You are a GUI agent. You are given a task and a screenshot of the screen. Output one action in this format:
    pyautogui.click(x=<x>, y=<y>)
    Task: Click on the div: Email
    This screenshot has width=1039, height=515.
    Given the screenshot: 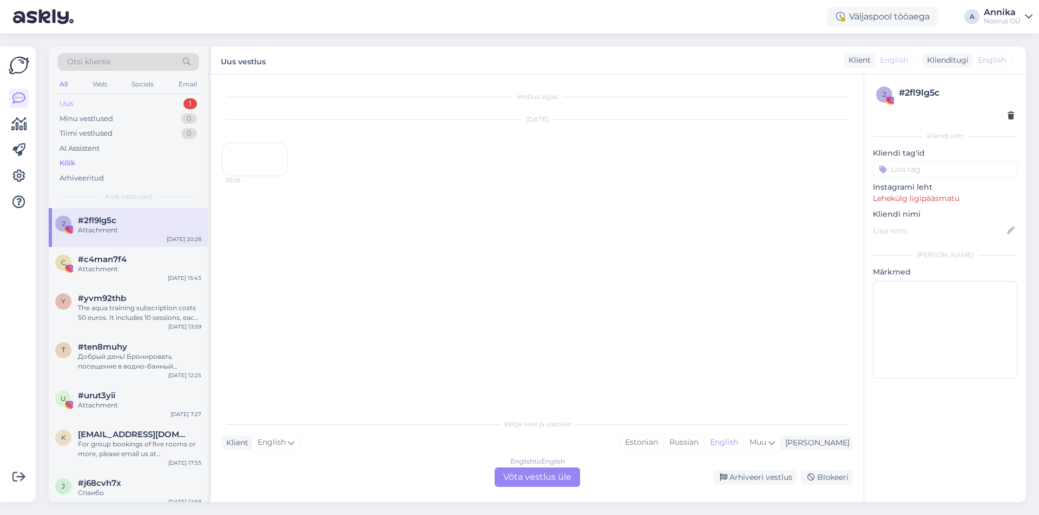 What is the action you would take?
    pyautogui.click(x=188, y=84)
    